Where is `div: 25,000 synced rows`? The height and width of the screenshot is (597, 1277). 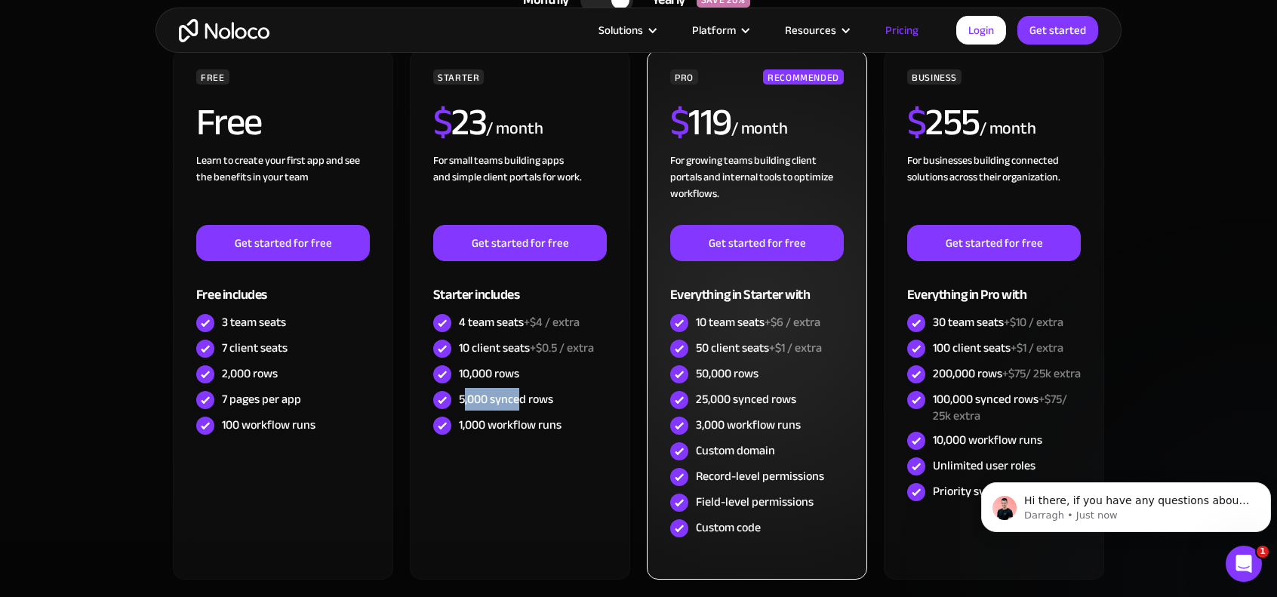
div: 25,000 synced rows is located at coordinates (746, 399).